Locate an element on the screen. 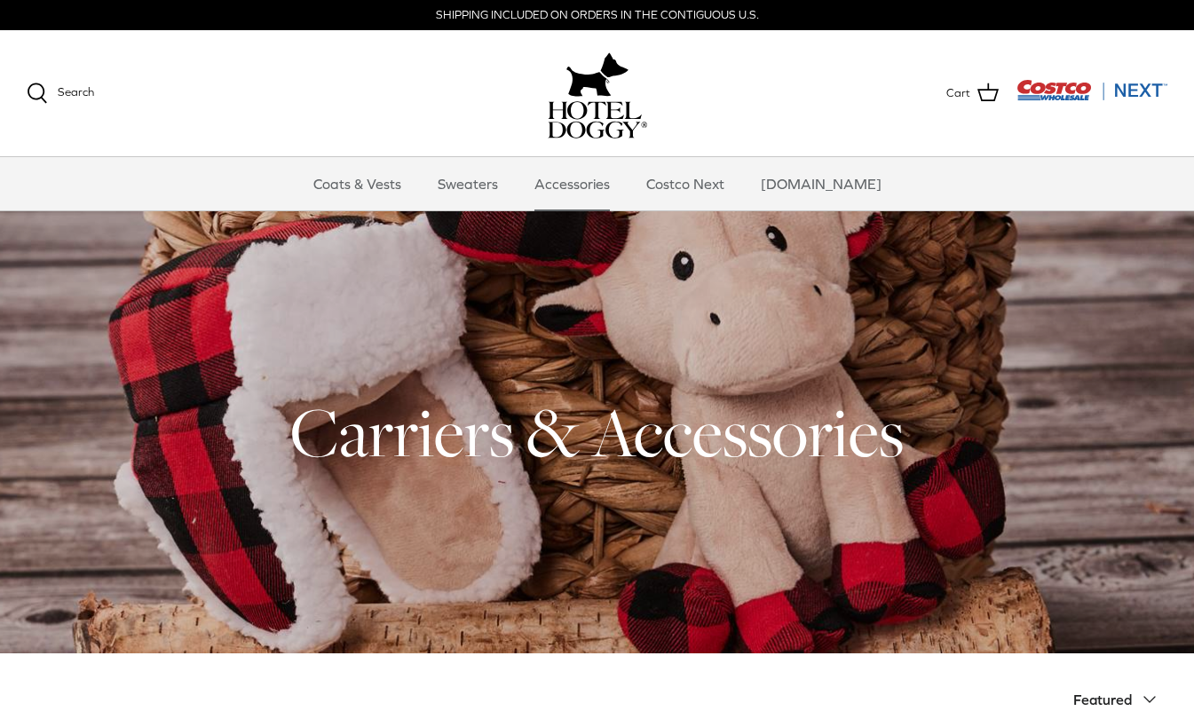 Image resolution: width=1194 pixels, height=719 pixels. a: Coats & Vests is located at coordinates (357, 184).